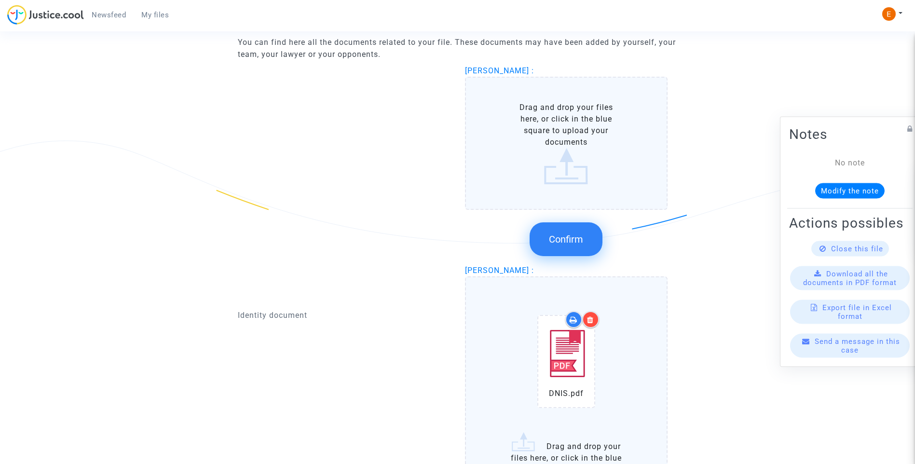 The width and height of the screenshot is (915, 464). What do you see at coordinates (109, 15) in the screenshot?
I see `span: Newsfeed` at bounding box center [109, 15].